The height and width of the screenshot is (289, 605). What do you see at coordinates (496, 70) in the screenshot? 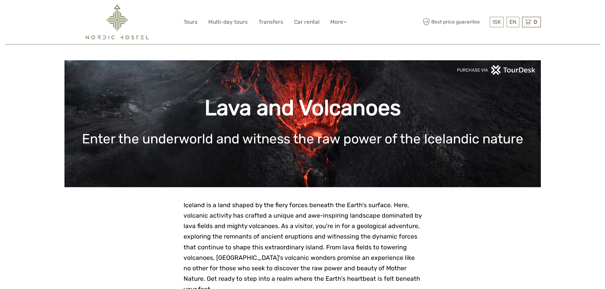
I see `img: PurchaseViaTourDeskwhite.png` at bounding box center [496, 70].